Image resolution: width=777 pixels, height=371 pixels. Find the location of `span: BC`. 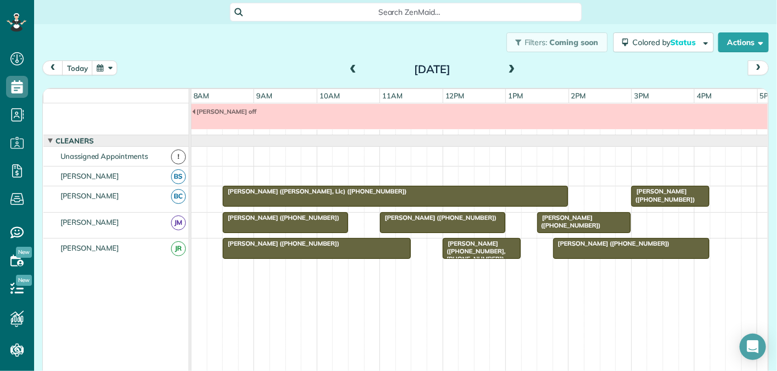

span: BC is located at coordinates (178, 196).